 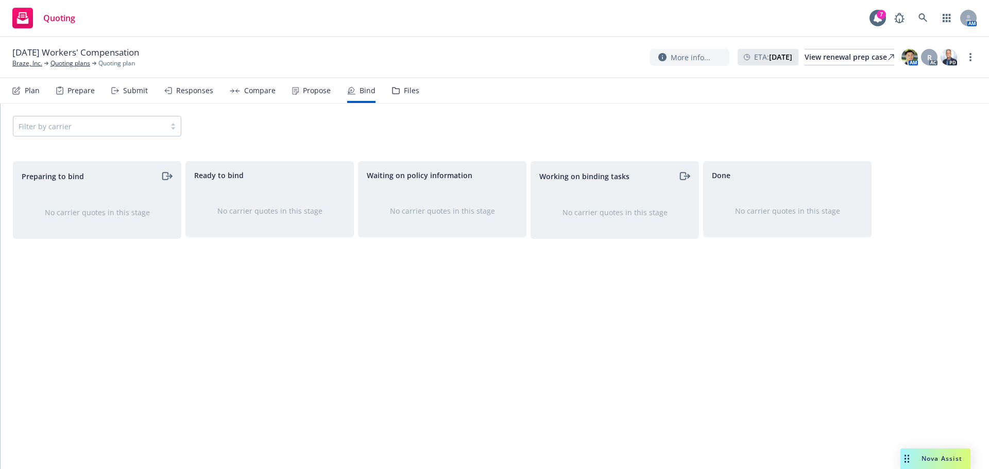 What do you see at coordinates (849, 57) in the screenshot?
I see `a: View renewal prep case` at bounding box center [849, 57].